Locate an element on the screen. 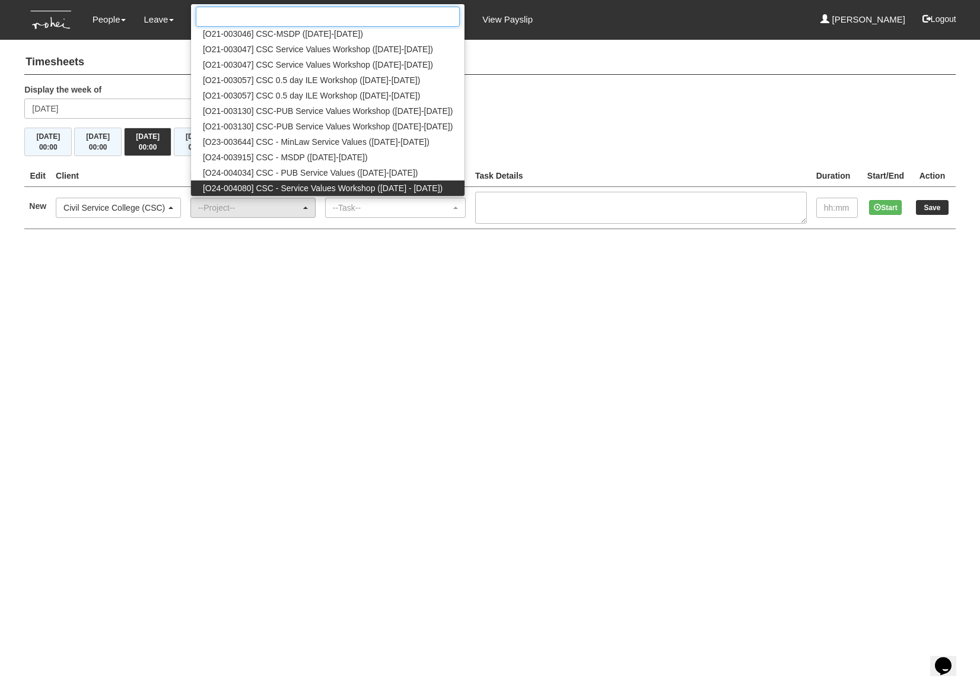 The width and height of the screenshot is (980, 688). a: Leave is located at coordinates (158, 20).